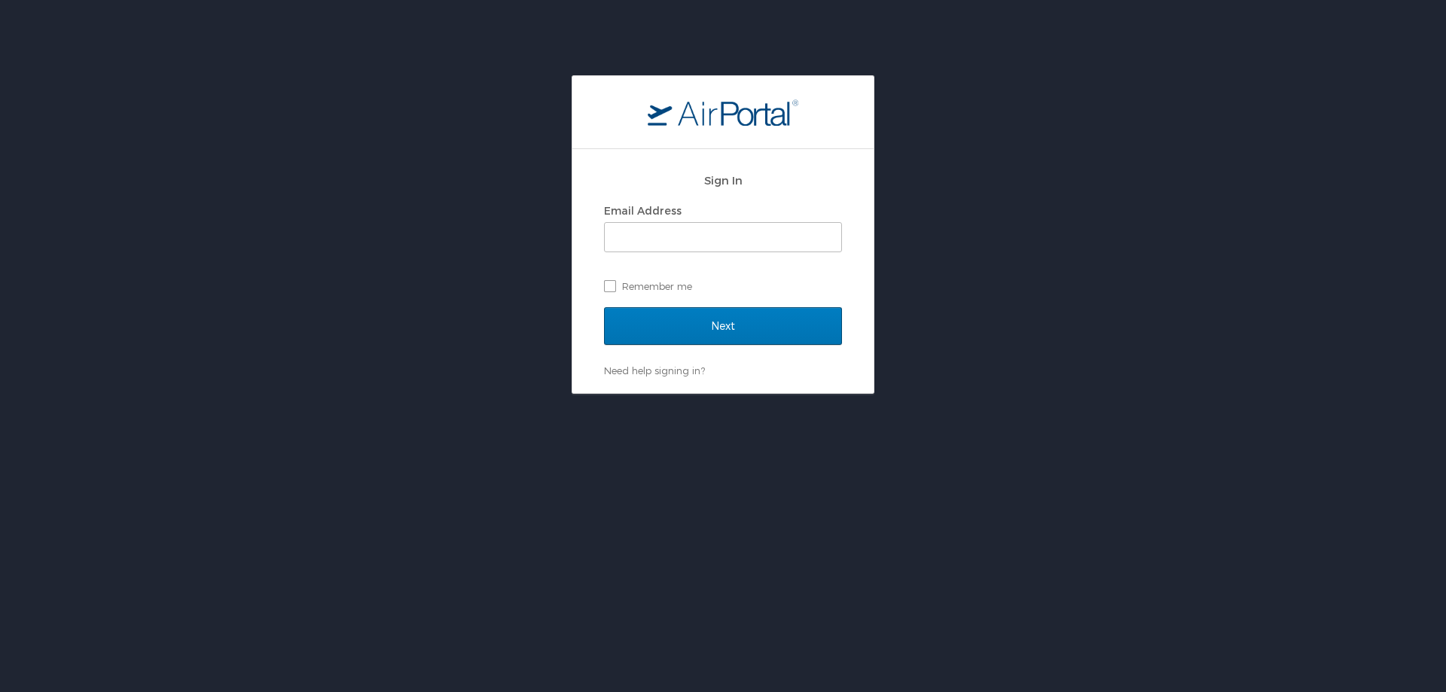  I want to click on input: Next, so click(723, 326).